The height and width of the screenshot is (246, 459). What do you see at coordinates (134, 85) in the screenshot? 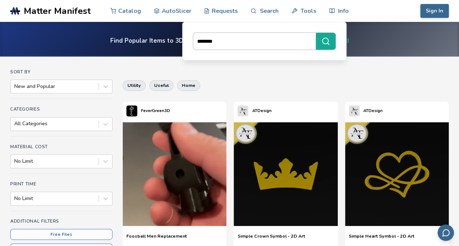
I see `button: utility` at bounding box center [134, 85].